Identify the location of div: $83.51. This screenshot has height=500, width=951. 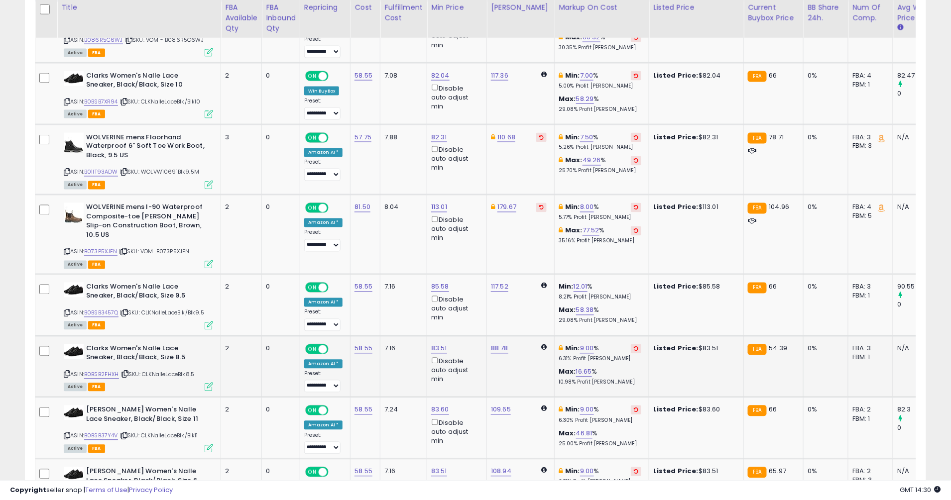
(694, 349).